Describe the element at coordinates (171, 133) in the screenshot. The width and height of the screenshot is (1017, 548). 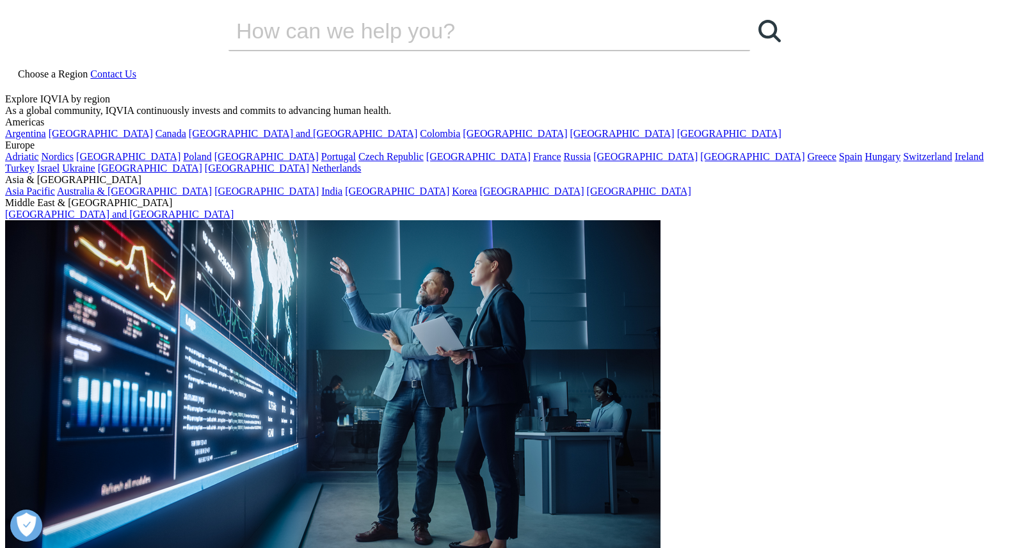
I see `a: Canada` at that location.